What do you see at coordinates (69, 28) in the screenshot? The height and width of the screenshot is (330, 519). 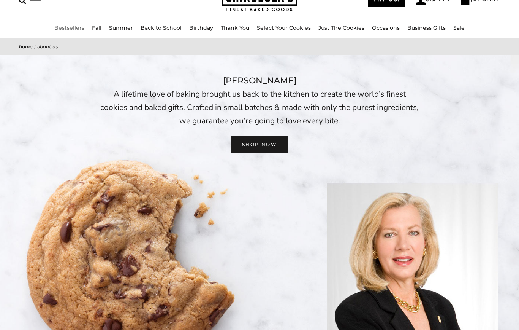 I see `a: Bestsellers` at bounding box center [69, 28].